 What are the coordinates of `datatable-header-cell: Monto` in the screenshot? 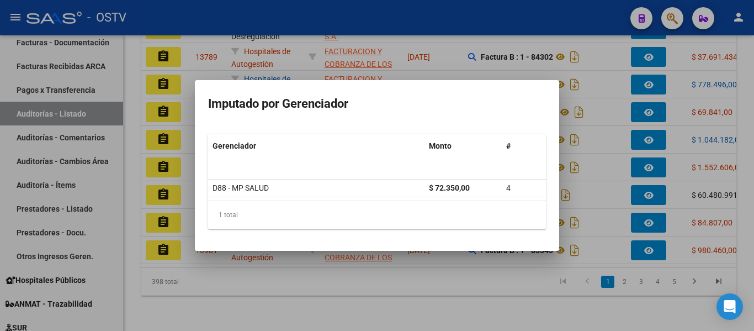 It's located at (463, 146).